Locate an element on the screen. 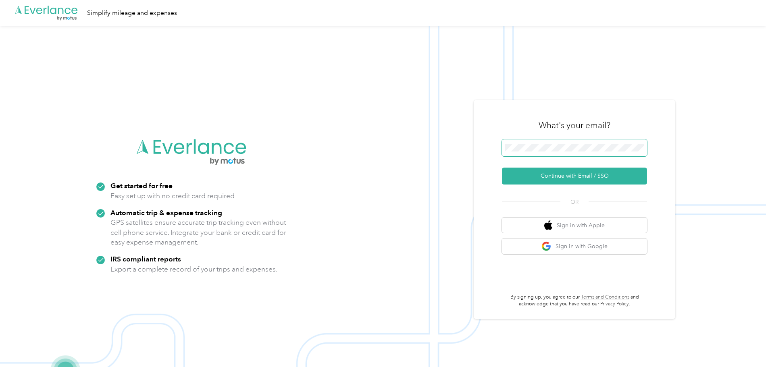 The image size is (770, 367). button: google logoSign in with Google is located at coordinates (574, 246).